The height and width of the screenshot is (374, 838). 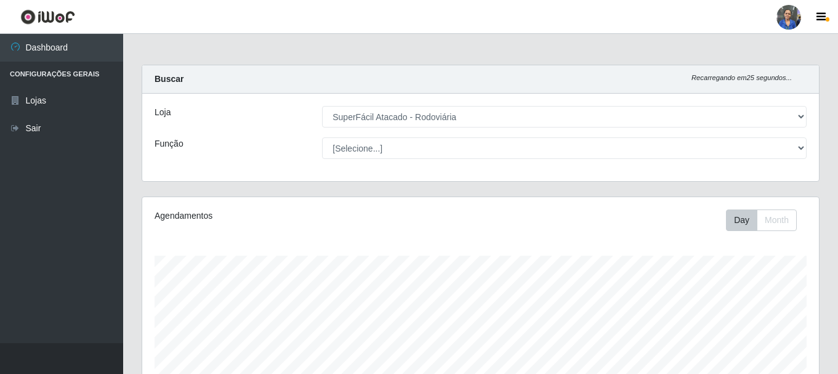 What do you see at coordinates (776, 220) in the screenshot?
I see `button: Month` at bounding box center [776, 220].